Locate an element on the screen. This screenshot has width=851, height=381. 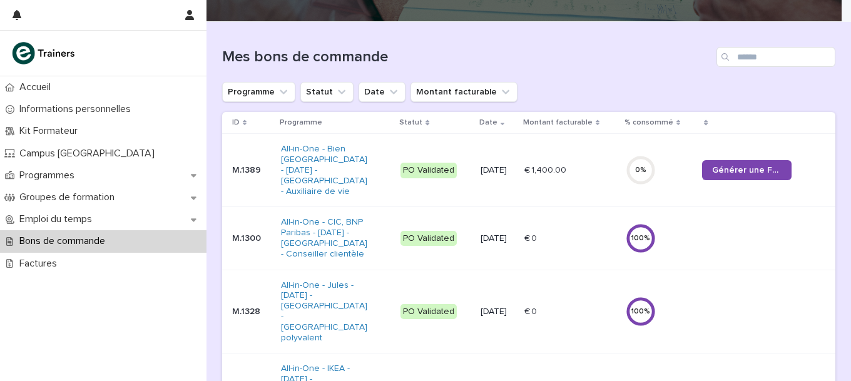
p: Emploi du temps is located at coordinates (58, 219).